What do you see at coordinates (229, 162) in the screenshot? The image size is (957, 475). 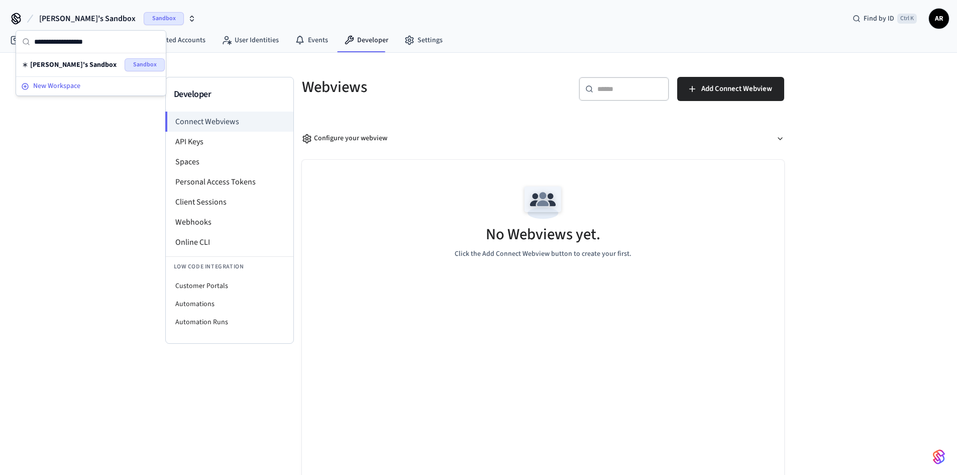 I see `li: Spaces` at bounding box center [229, 162].